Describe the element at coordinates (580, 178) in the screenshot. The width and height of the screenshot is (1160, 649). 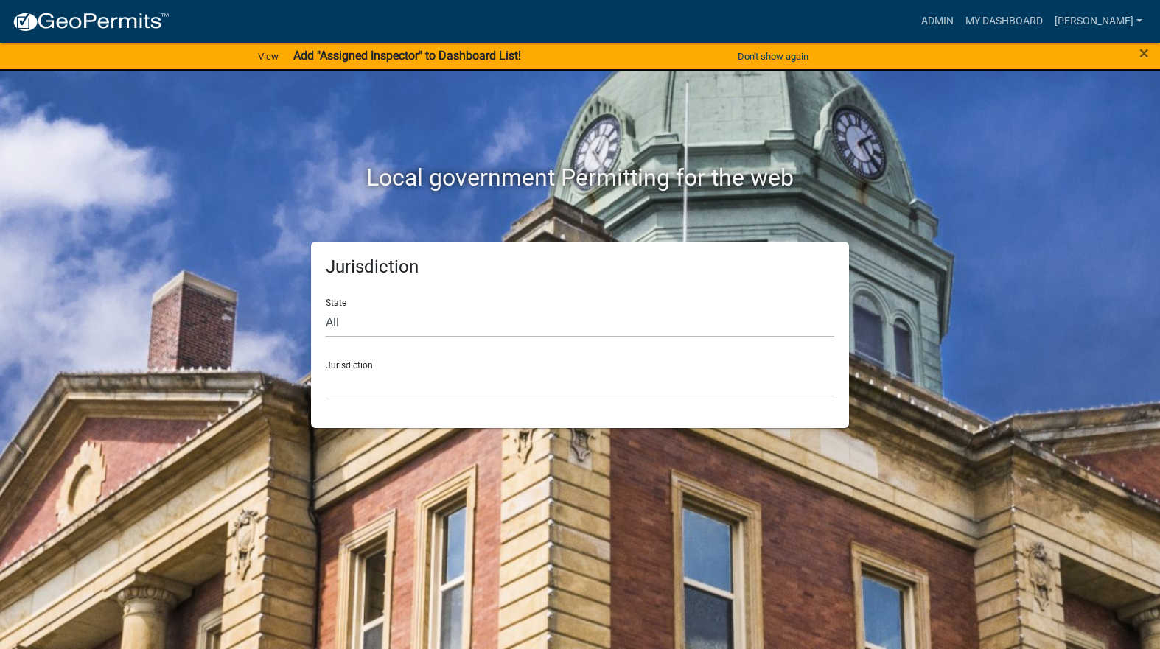
I see `h2: Local government Permitting for the web` at that location.